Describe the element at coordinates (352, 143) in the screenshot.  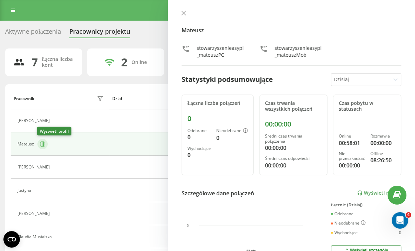
I see `div: 00:58:01` at that location.